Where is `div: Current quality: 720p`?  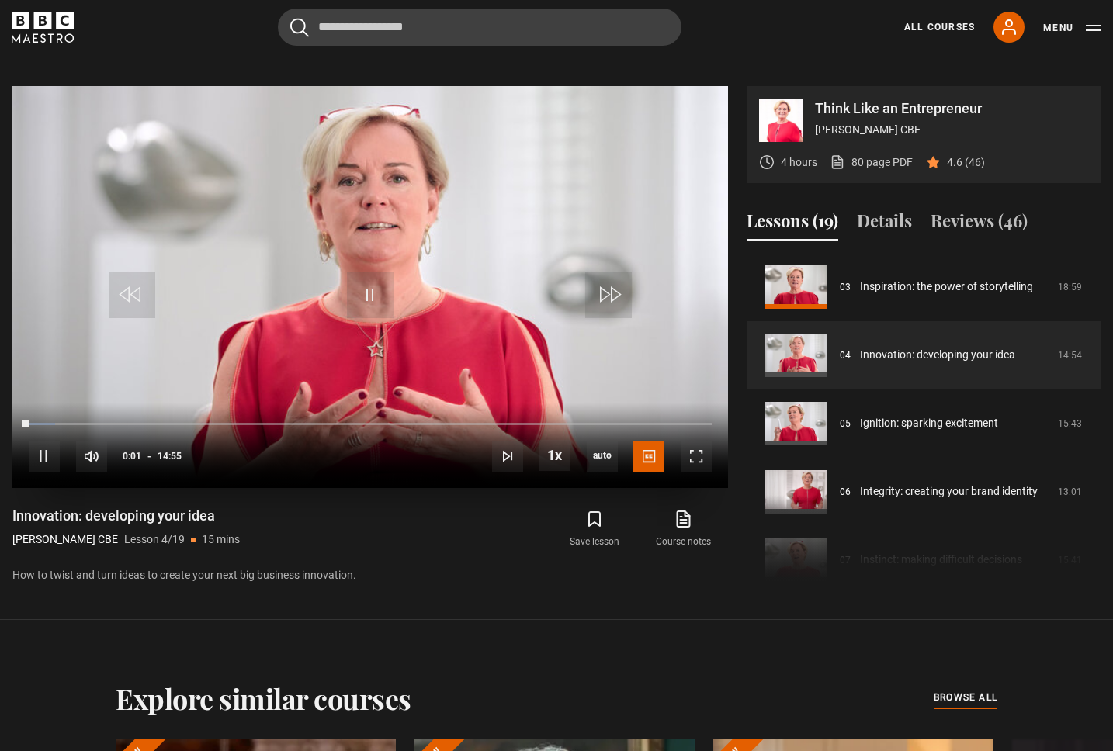 div: Current quality: 720p is located at coordinates (602, 456).